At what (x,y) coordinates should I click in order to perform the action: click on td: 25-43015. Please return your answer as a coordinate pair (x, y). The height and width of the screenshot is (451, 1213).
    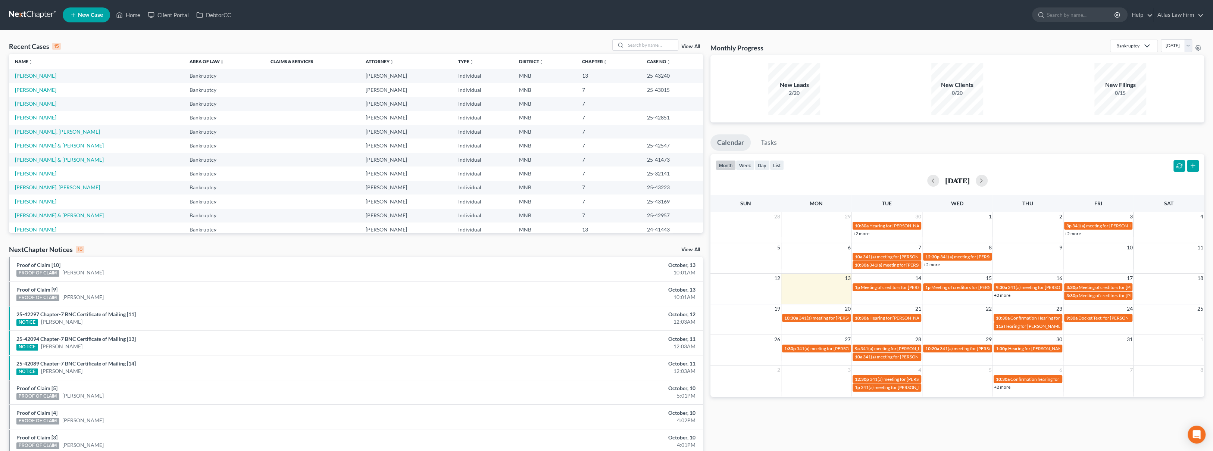
    Looking at the image, I should click on (672, 90).